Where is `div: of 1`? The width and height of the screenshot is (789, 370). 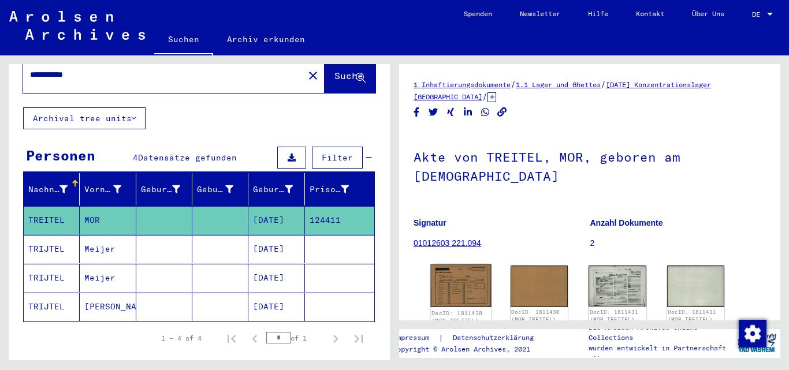 div: of 1 is located at coordinates (295, 338).